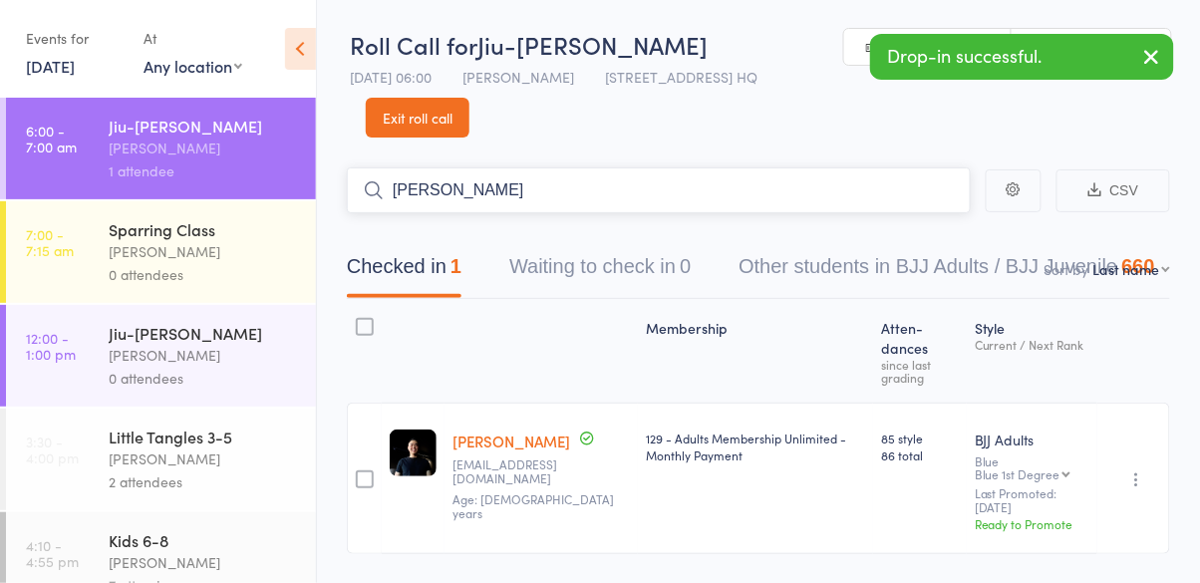 This screenshot has width=1200, height=583. Describe the element at coordinates (659, 190) in the screenshot. I see `input: Search by name` at that location.